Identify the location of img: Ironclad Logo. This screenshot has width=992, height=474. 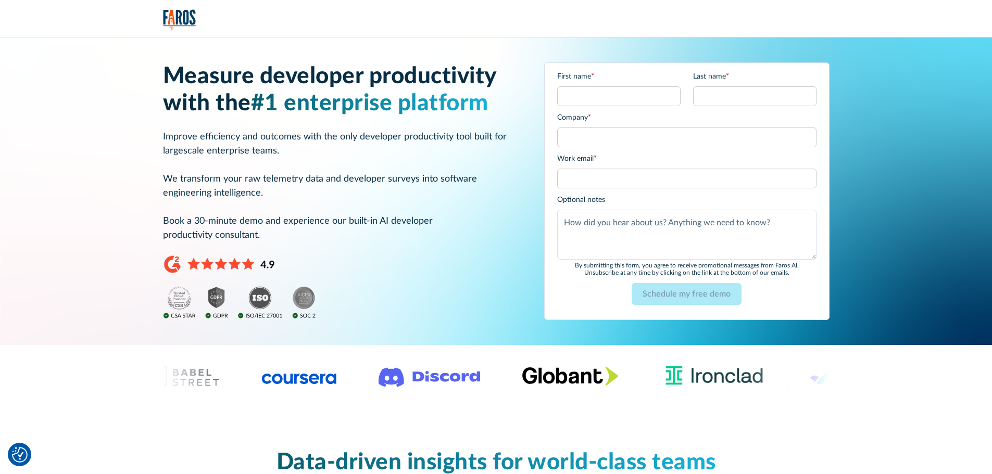
(714, 376).